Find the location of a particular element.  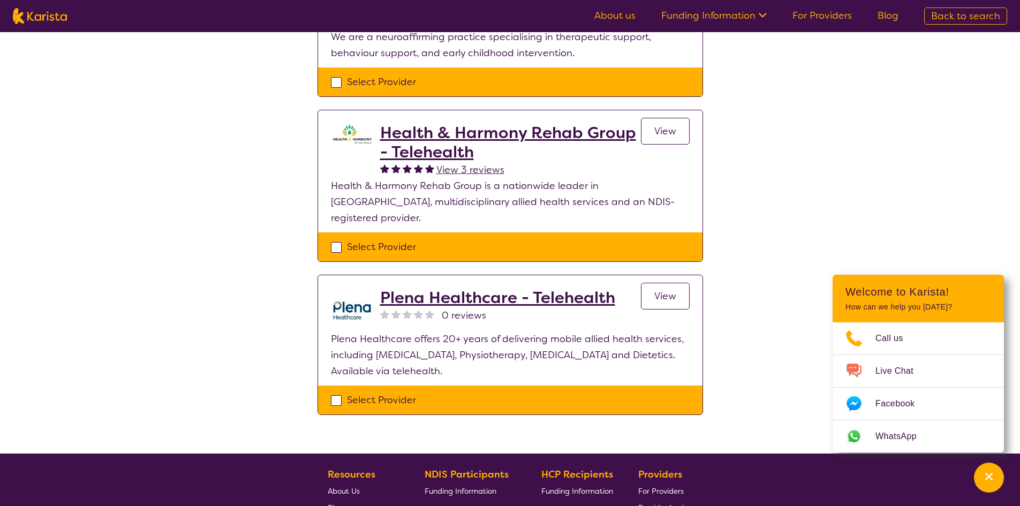

img: Karista logo is located at coordinates (40, 16).